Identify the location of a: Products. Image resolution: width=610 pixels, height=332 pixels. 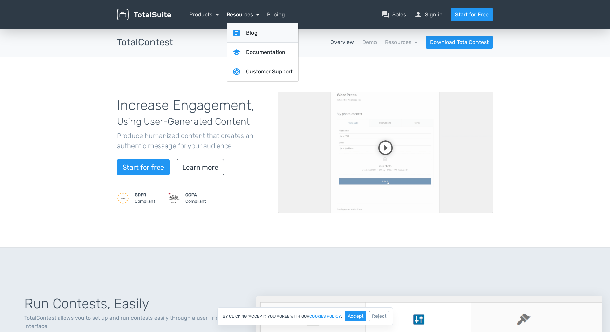
(204, 14).